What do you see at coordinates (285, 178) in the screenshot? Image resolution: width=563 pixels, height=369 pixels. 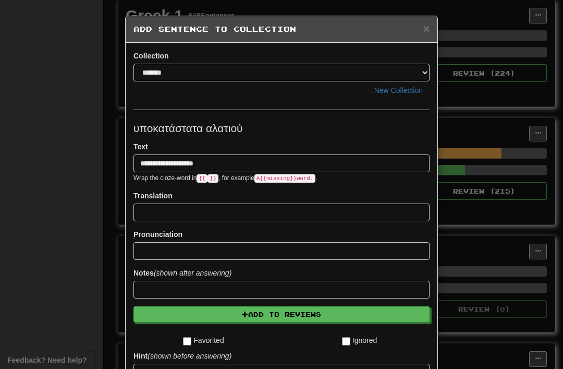 I see `code: A {{ missing }} word.` at bounding box center [285, 178].